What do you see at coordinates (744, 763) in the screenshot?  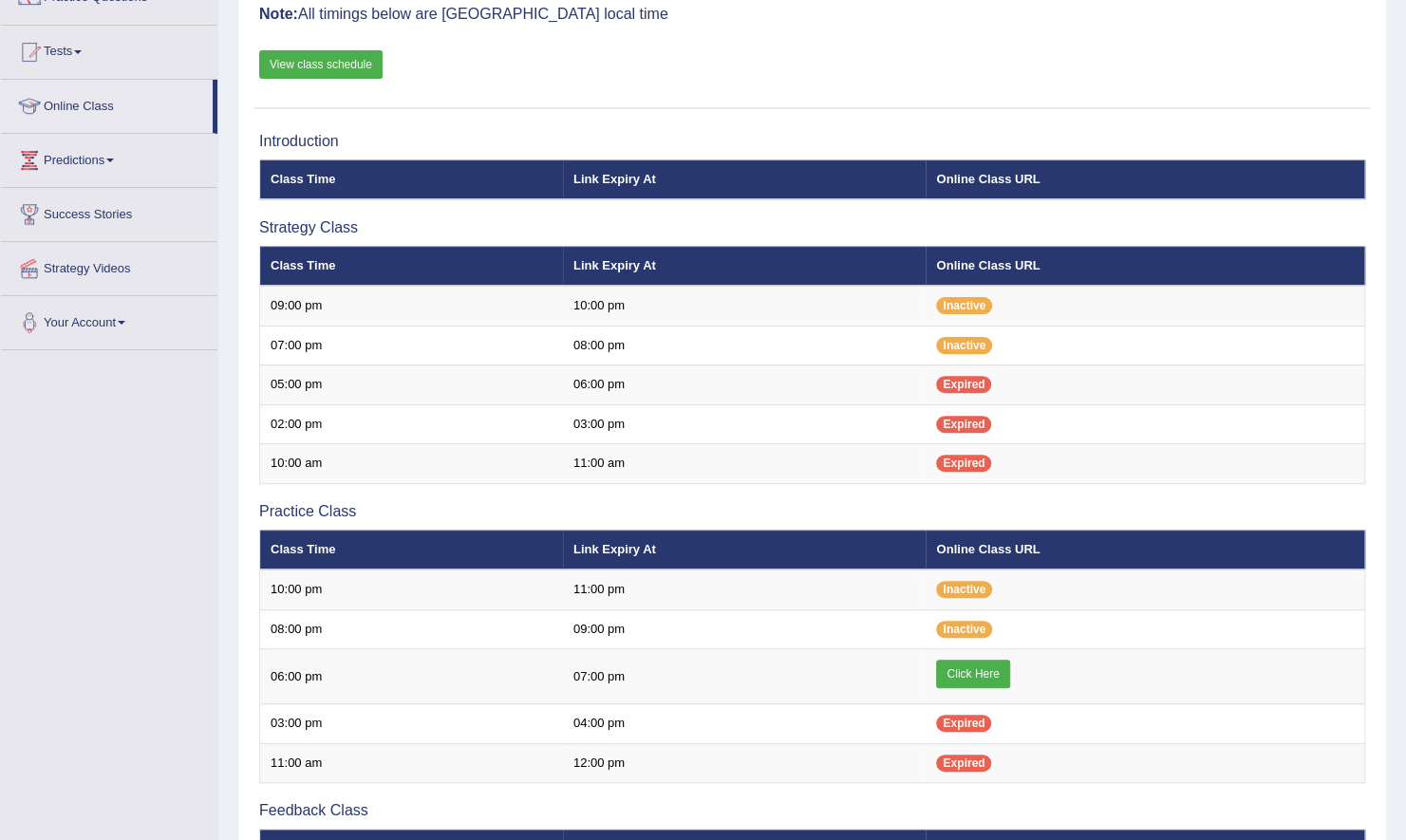 I see `td: 12:00 pm` at bounding box center [744, 763].